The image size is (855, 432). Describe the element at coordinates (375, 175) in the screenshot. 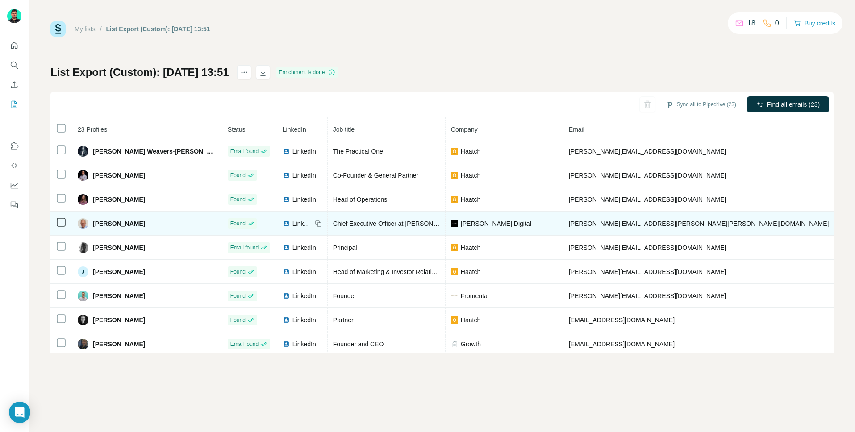

I see `span: Co-Founder & General Partner` at that location.